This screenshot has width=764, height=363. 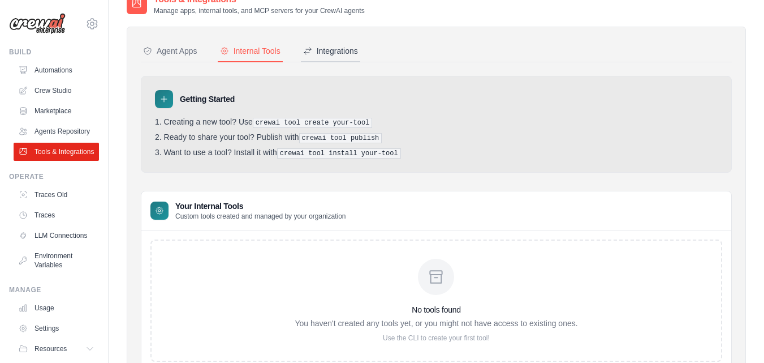 What do you see at coordinates (259, 11) in the screenshot?
I see `p: Manage apps, internal tools, and MCP servers for your CrewAI agents` at bounding box center [259, 11].